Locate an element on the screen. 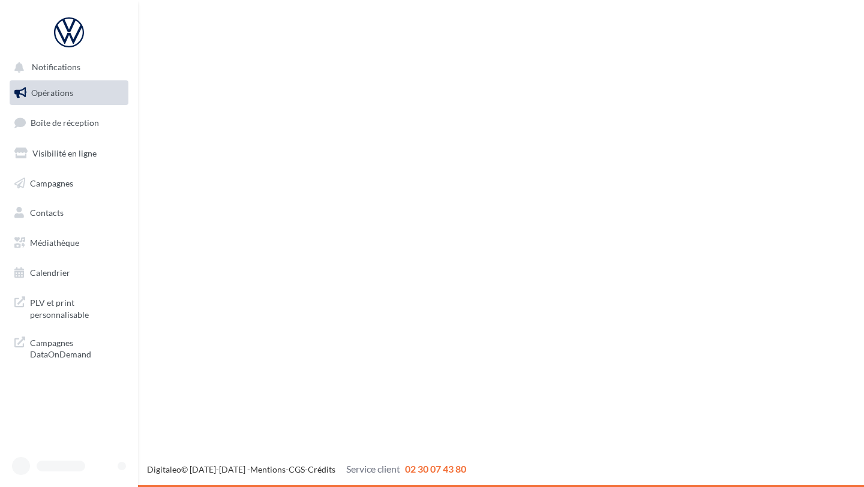 This screenshot has height=487, width=864. span: 02 30 07 43 80 is located at coordinates (436, 469).